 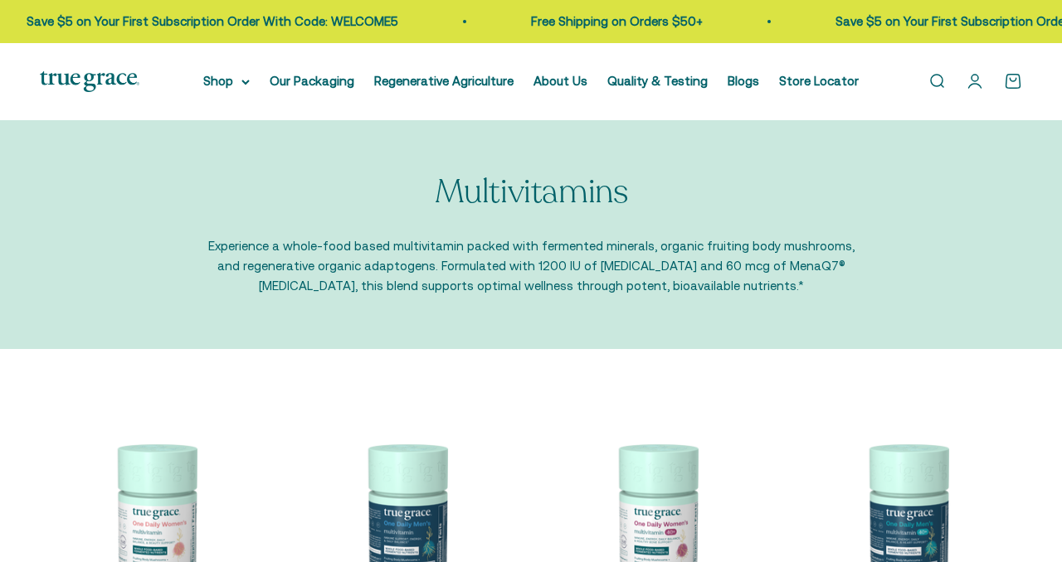 I want to click on p: Multivitamins, so click(x=531, y=192).